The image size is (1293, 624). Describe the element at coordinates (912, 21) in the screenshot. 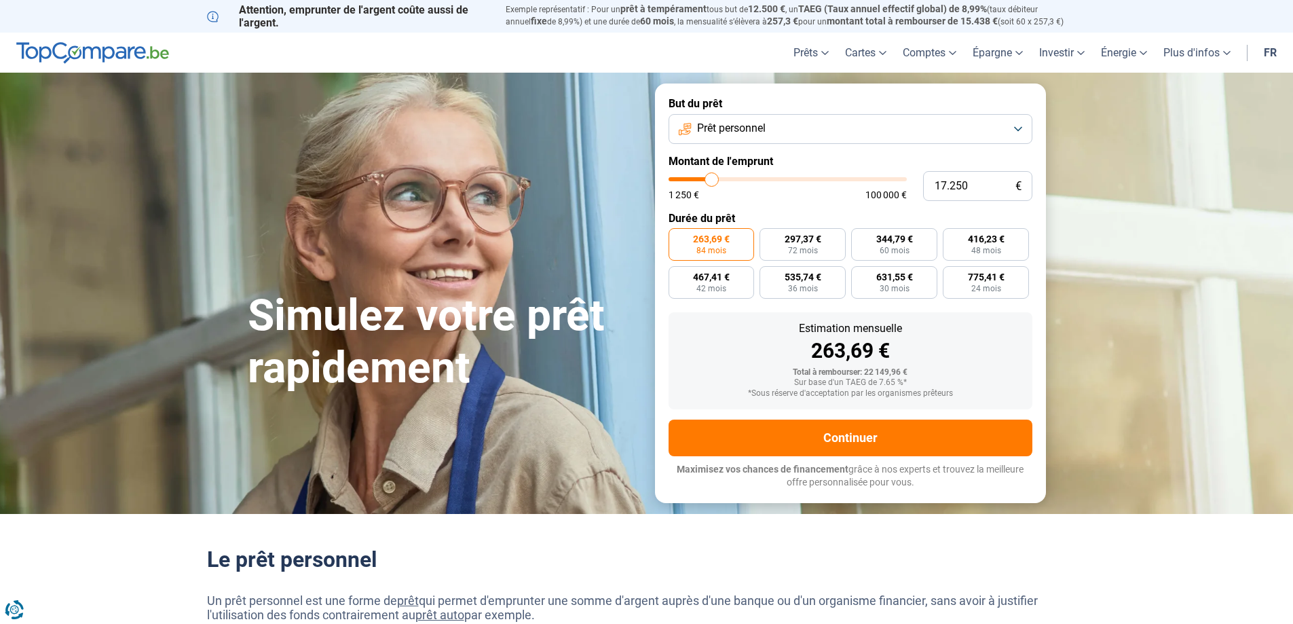

I see `span: montant total à rembourser de 15.438 €` at that location.